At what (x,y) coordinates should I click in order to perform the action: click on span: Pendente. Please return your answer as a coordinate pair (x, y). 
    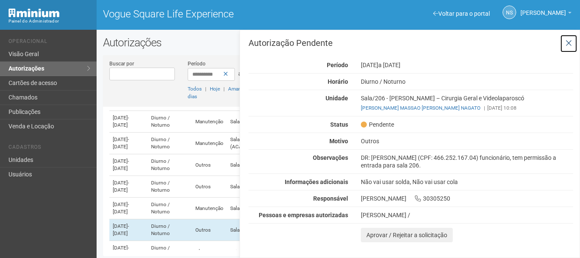
    Looking at the image, I should click on (378, 125).